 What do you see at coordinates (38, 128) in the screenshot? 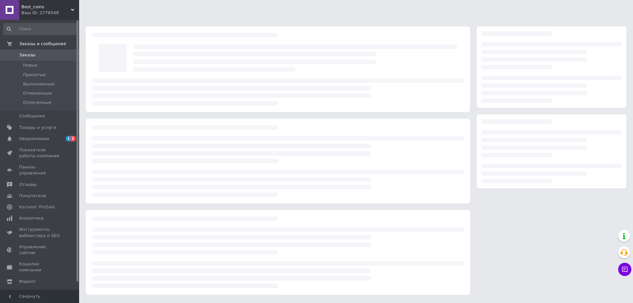
I see `span: Товары и услуги` at bounding box center [38, 128].